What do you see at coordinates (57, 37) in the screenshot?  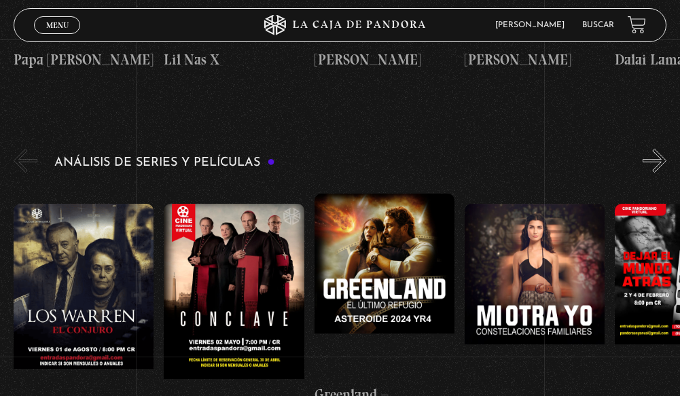 I see `span: Cerrar` at bounding box center [57, 37].